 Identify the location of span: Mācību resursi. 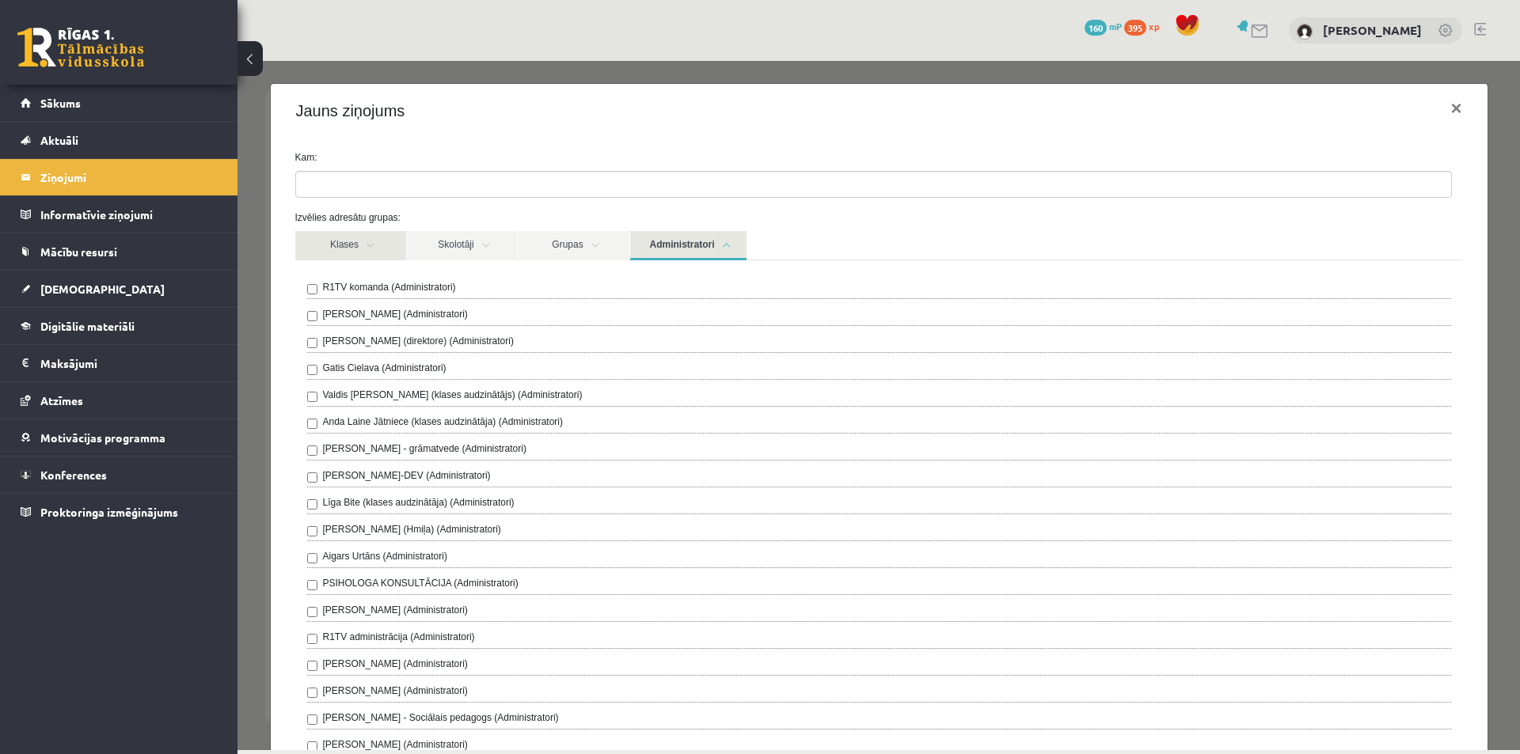
(78, 252).